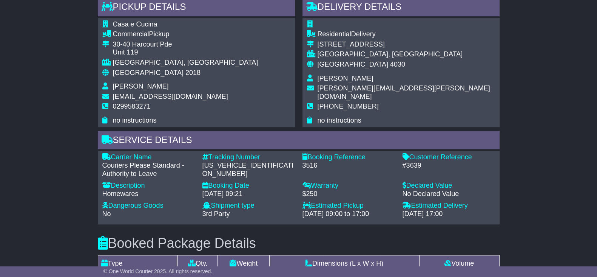  What do you see at coordinates (158, 271) in the screenshot?
I see `span: © One World Courier 2025. All rights reserved.` at bounding box center [158, 271].